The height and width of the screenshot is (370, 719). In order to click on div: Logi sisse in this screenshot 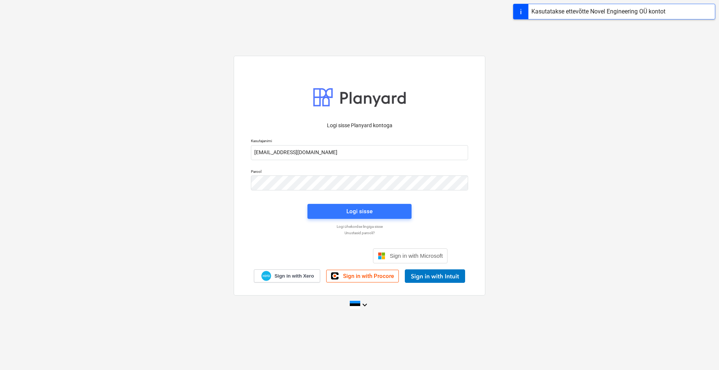, I will do `click(359, 212)`.